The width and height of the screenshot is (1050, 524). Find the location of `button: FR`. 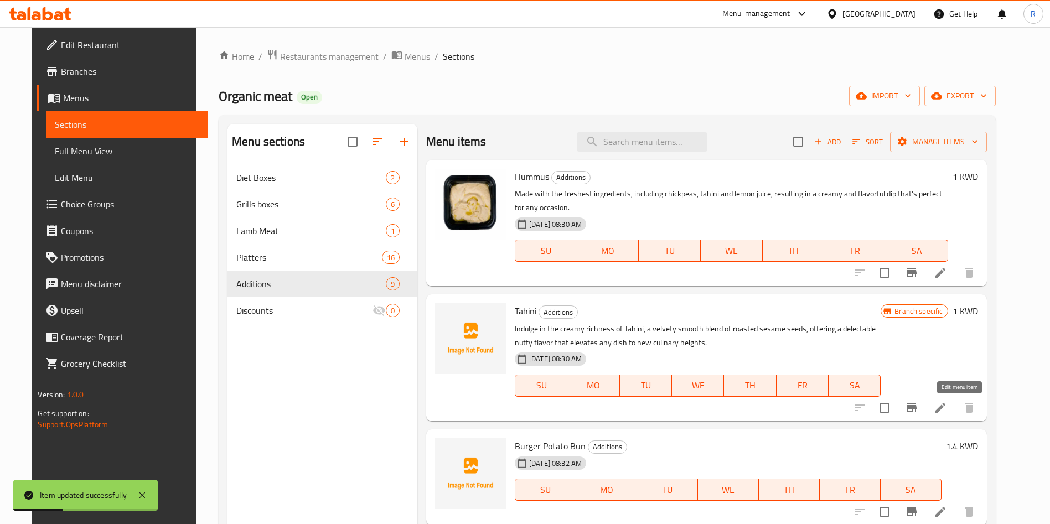

button: FR is located at coordinates (850, 490).